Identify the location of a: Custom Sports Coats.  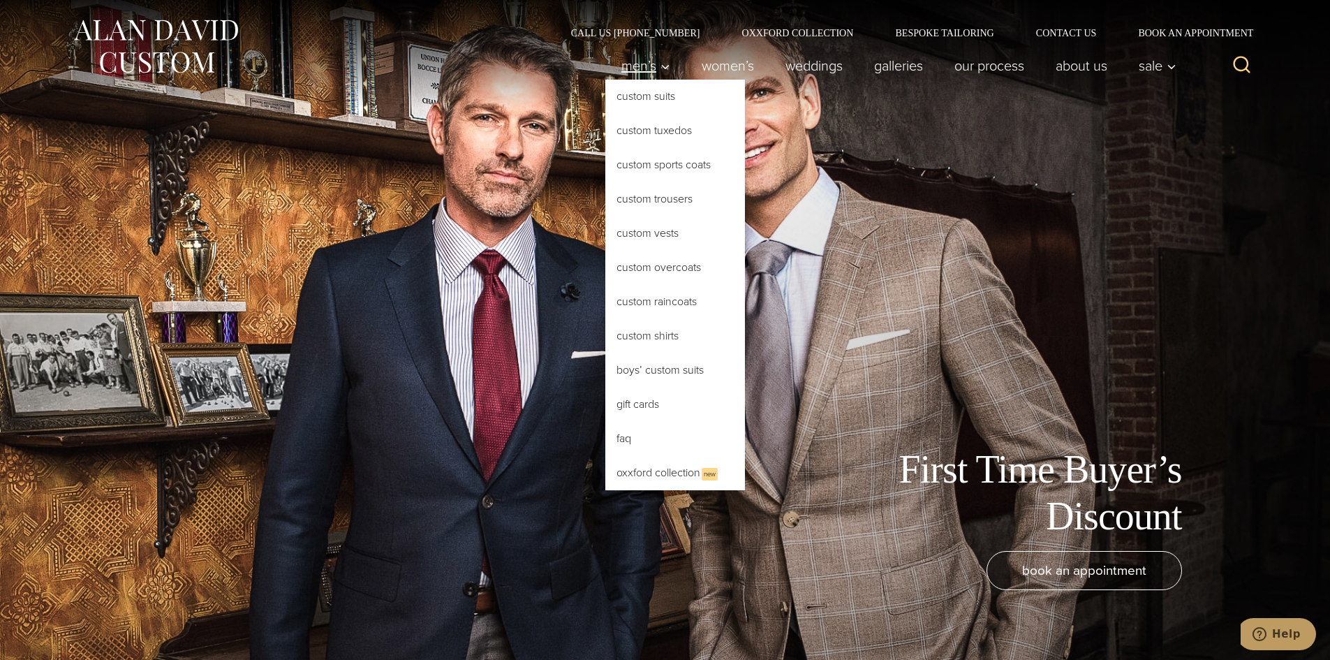
(675, 165).